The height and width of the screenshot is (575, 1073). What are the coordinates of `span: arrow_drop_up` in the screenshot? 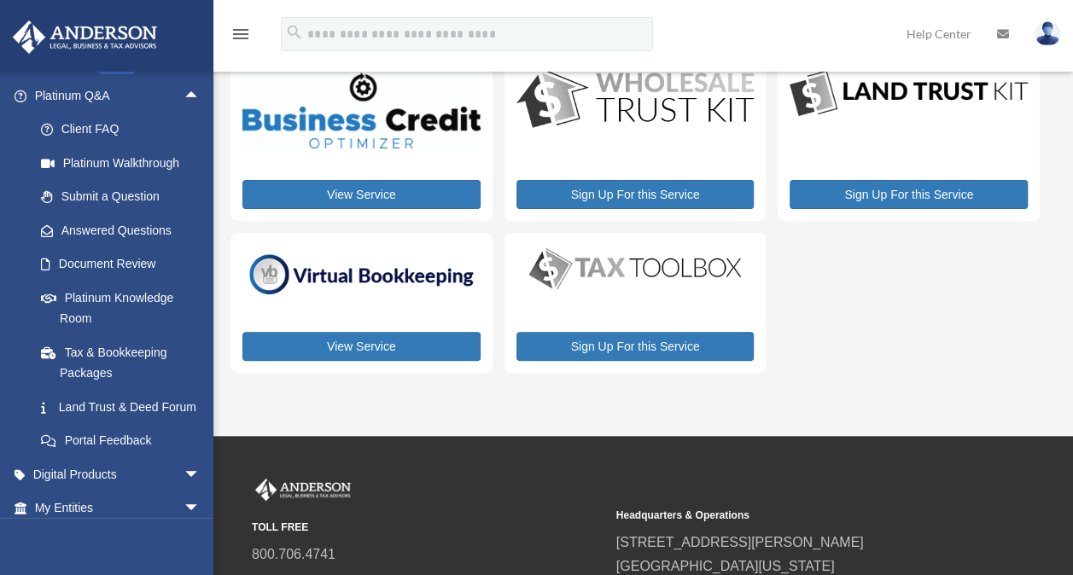 It's located at (201, 96).